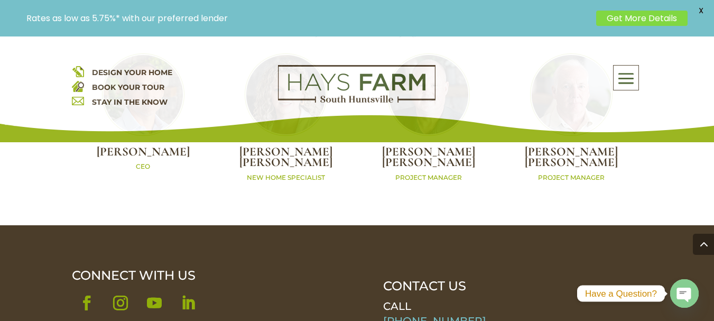  Describe the element at coordinates (397, 306) in the screenshot. I see `span: CALL` at that location.